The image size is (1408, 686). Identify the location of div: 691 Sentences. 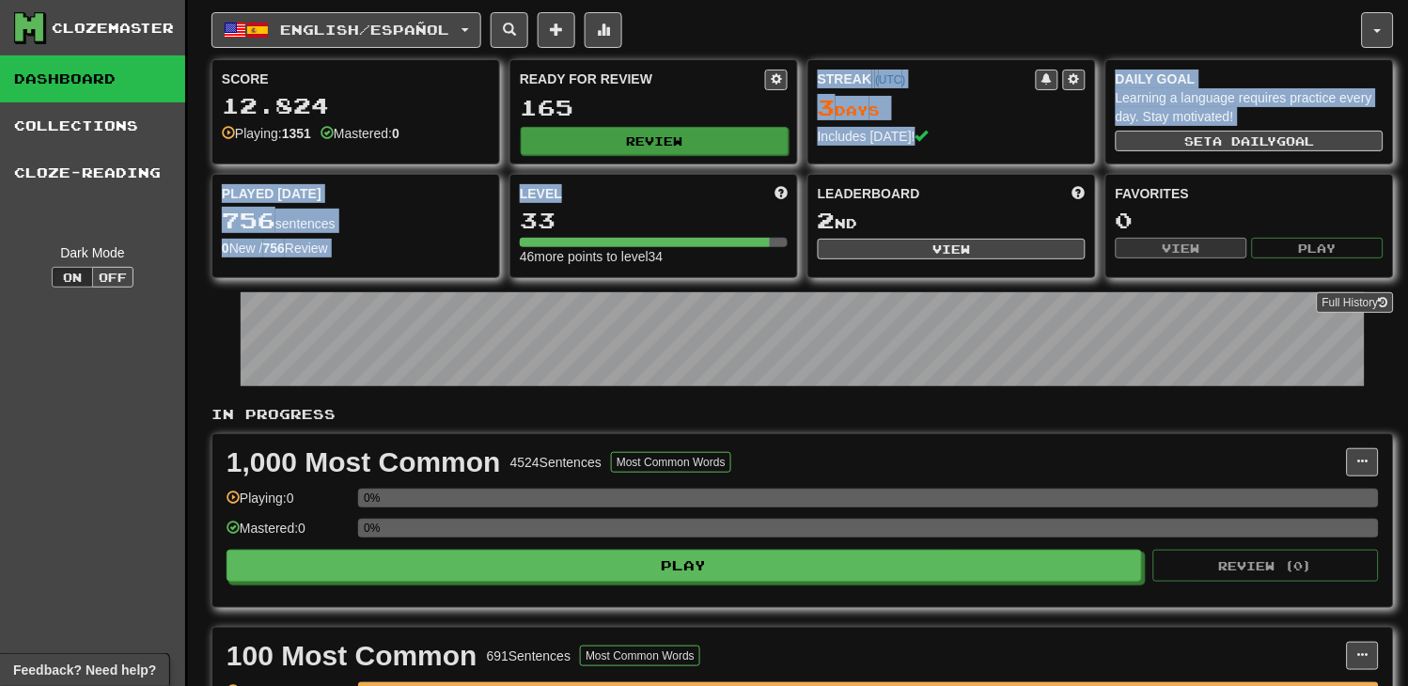
(529, 656).